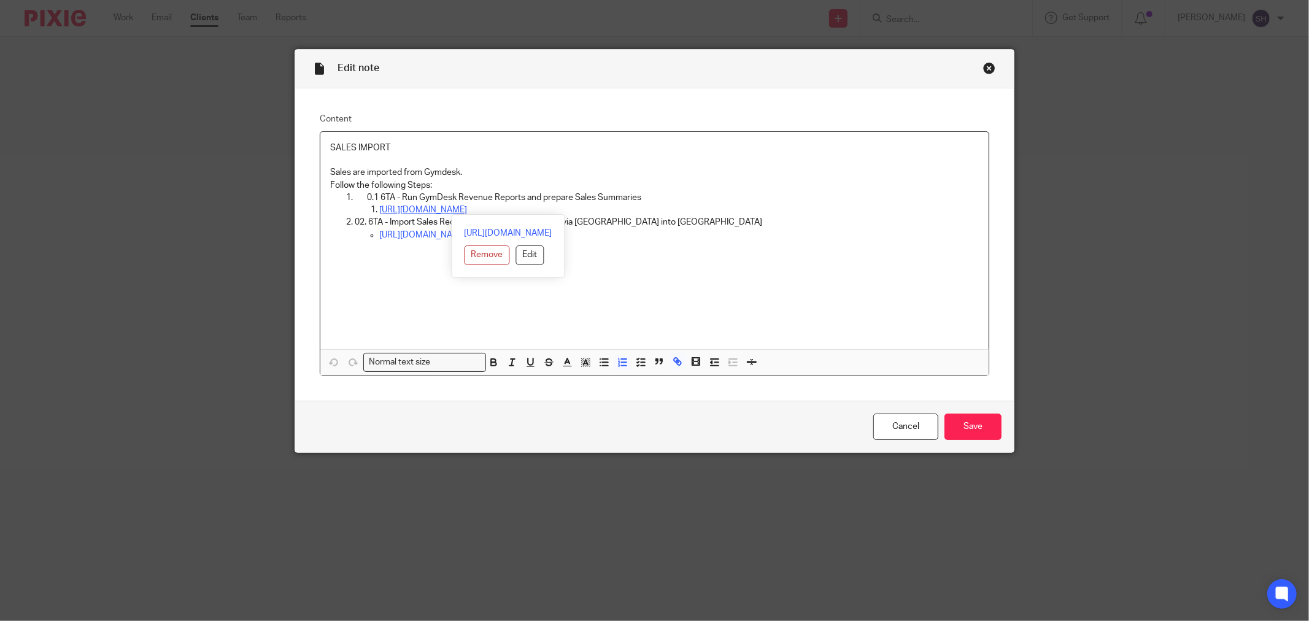 The height and width of the screenshot is (621, 1309). What do you see at coordinates (456, 362) in the screenshot?
I see `input: Search for option` at bounding box center [456, 362].